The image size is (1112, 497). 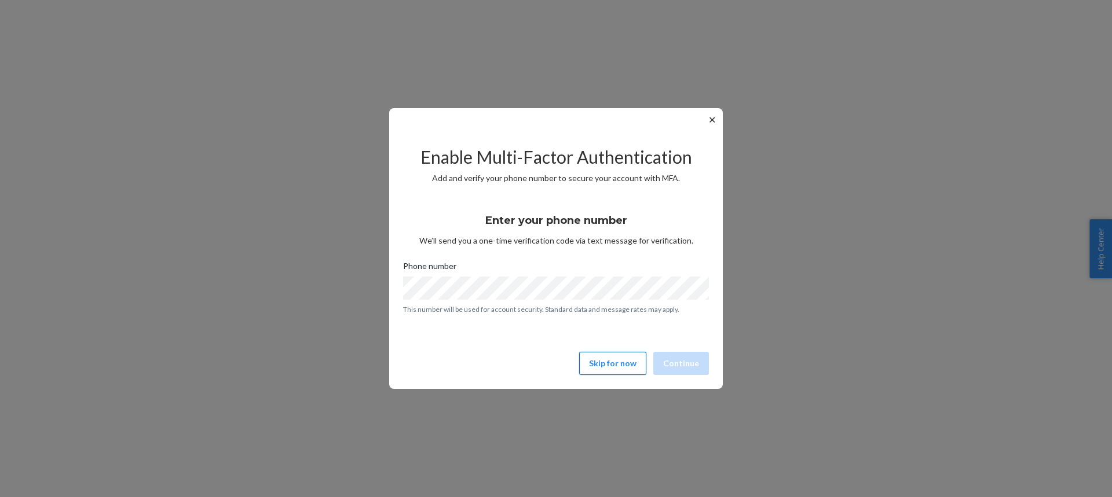 What do you see at coordinates (556, 178) in the screenshot?
I see `p: Add and verify your phone number to secure your account with MFA.` at bounding box center [556, 178].